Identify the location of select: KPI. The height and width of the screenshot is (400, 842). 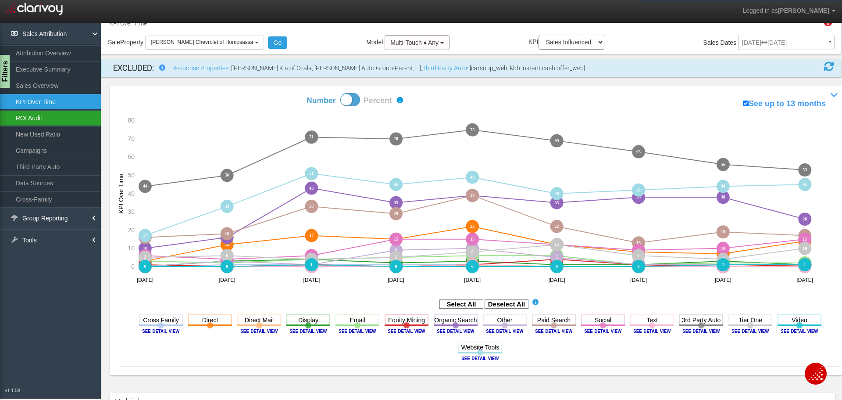
(572, 42).